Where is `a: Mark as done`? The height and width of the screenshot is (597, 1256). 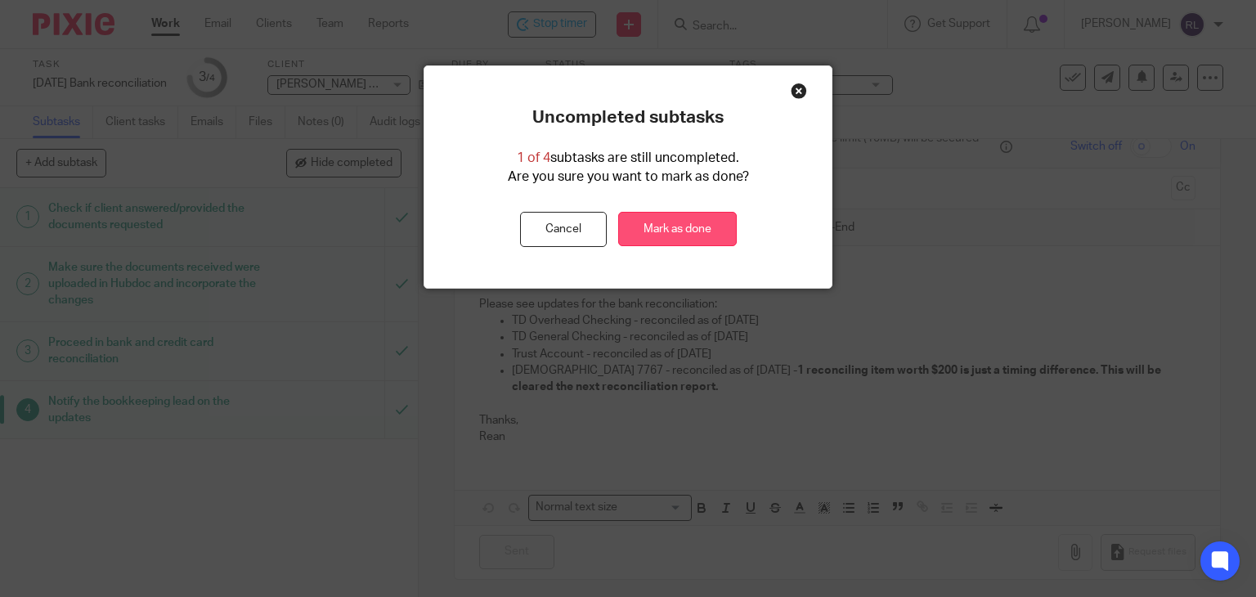 a: Mark as done is located at coordinates (677, 229).